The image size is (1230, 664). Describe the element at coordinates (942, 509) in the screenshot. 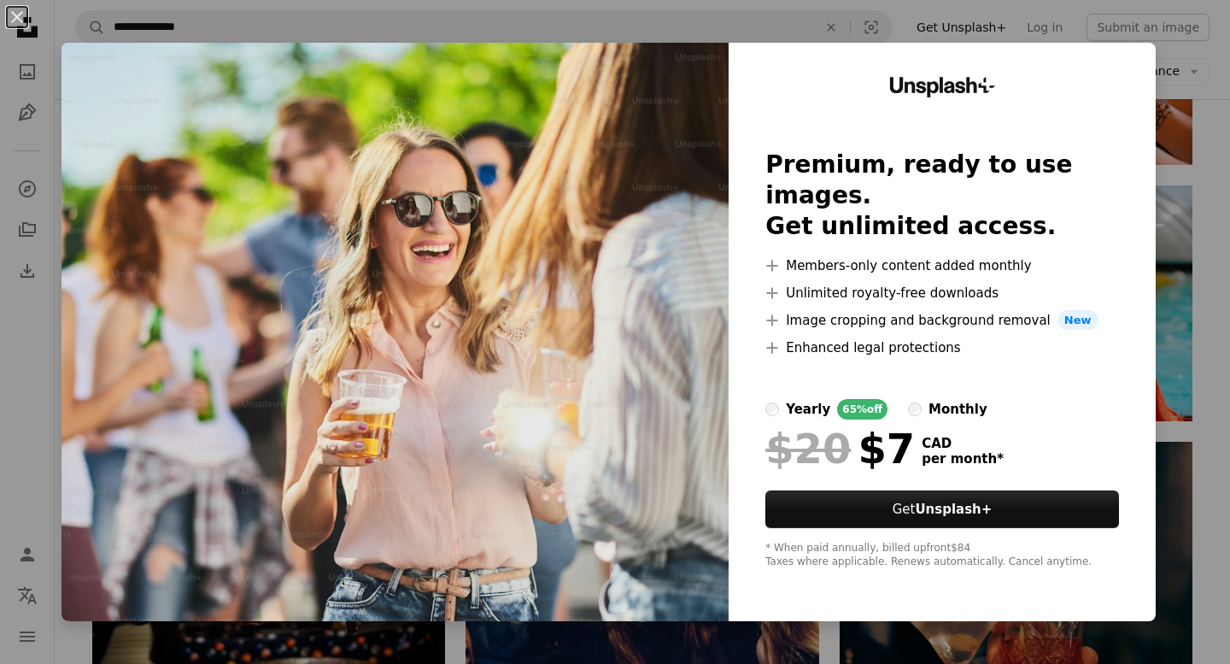

I see `button: GetUnsplash+` at that location.